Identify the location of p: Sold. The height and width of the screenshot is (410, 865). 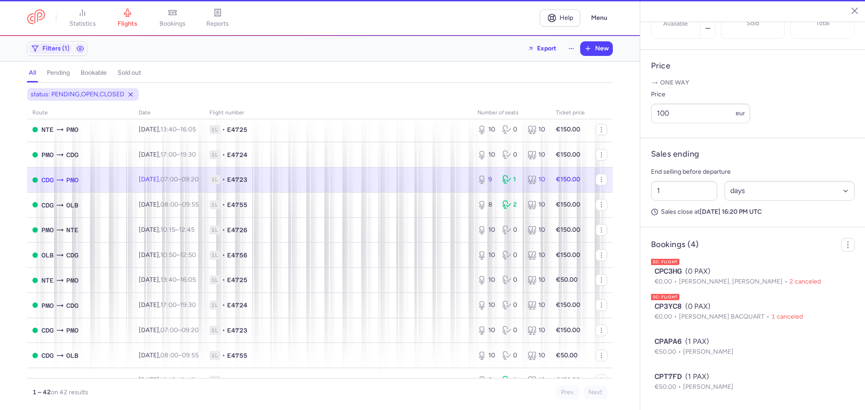
(753, 23).